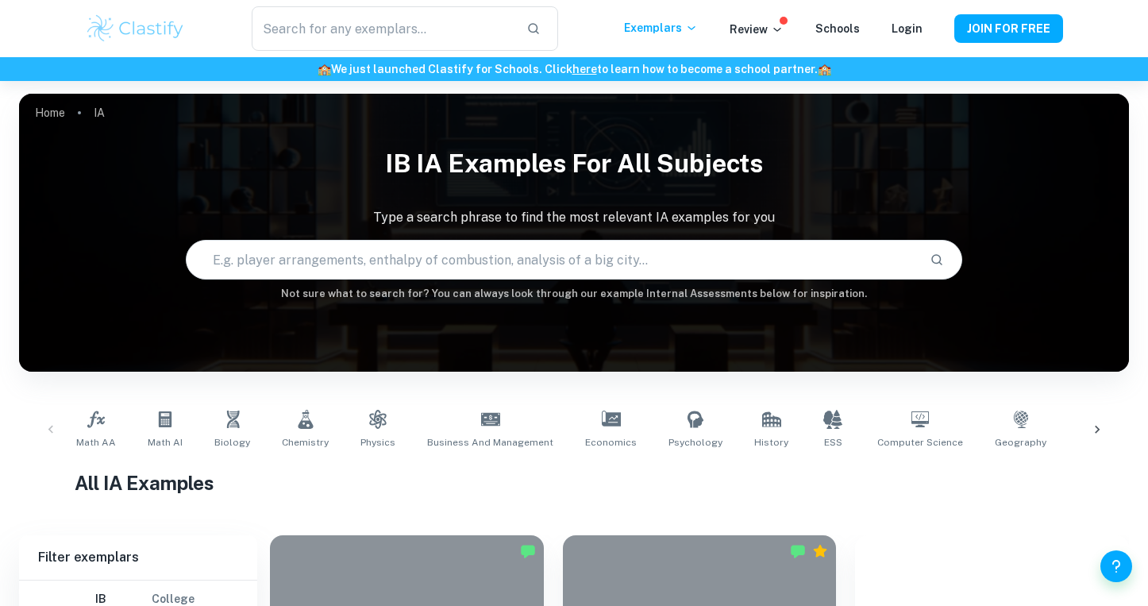 The image size is (1148, 606). What do you see at coordinates (574, 483) in the screenshot?
I see `h1: All IA Examples` at bounding box center [574, 483].